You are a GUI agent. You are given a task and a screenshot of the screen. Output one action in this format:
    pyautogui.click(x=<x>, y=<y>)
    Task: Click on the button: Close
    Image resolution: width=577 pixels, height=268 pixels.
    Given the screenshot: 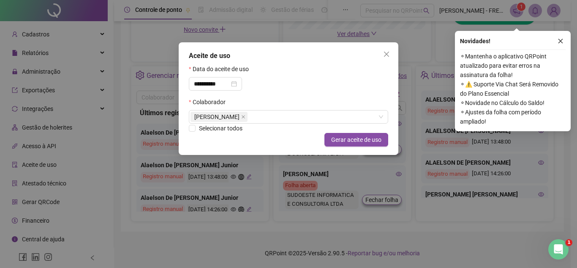 What is the action you would take?
    pyautogui.click(x=387, y=54)
    